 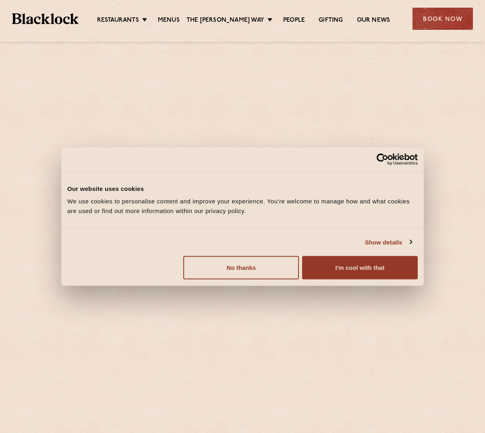 What do you see at coordinates (241, 268) in the screenshot?
I see `button: No thanks` at bounding box center [241, 268].